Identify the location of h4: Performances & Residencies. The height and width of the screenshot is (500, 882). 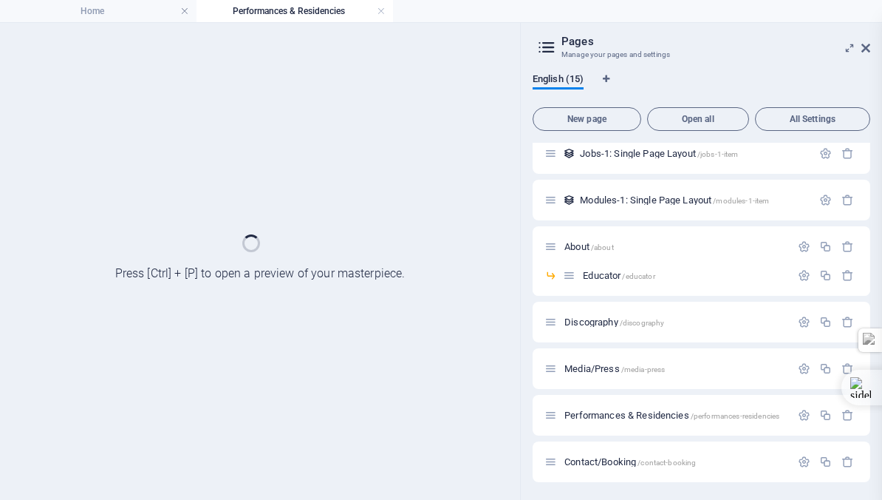
(295, 11).